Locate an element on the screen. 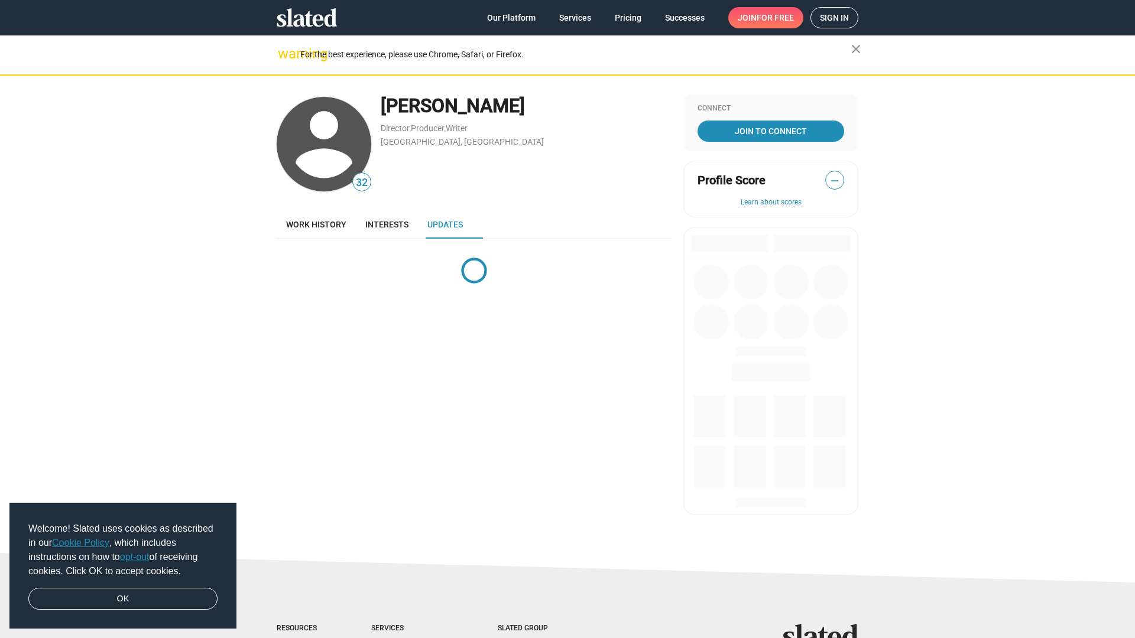  mat-icon: warning is located at coordinates (285, 54).